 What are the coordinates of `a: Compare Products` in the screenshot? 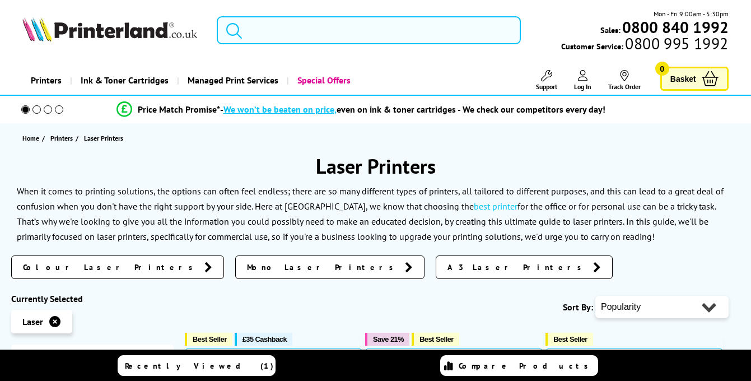 It's located at (519, 365).